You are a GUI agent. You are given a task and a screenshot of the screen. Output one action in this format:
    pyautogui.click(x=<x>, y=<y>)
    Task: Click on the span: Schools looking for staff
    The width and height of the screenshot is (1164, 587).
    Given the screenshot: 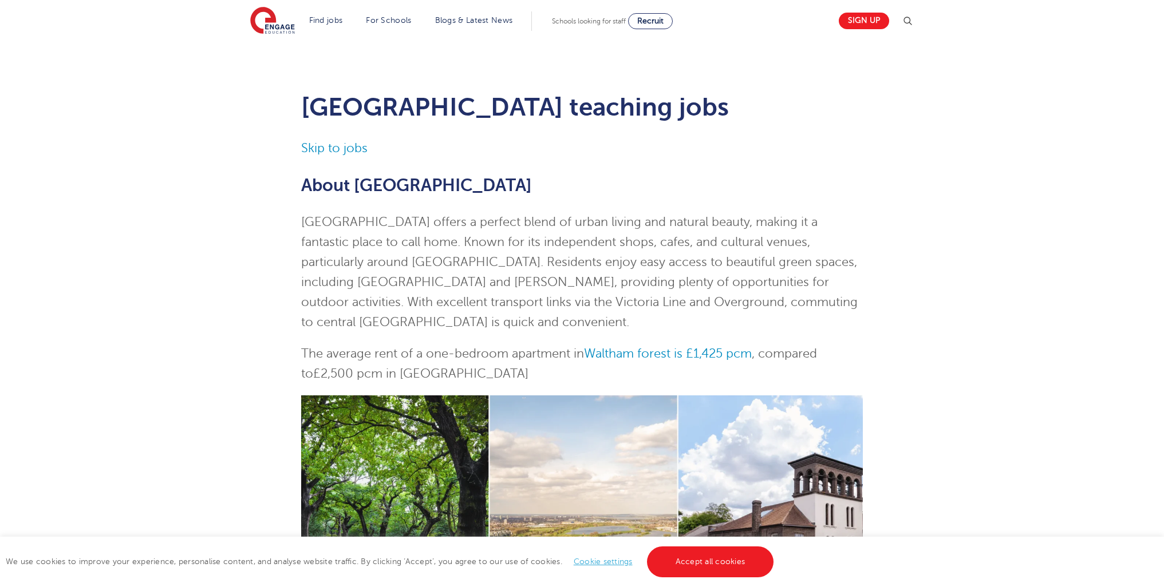 What is the action you would take?
    pyautogui.click(x=589, y=21)
    